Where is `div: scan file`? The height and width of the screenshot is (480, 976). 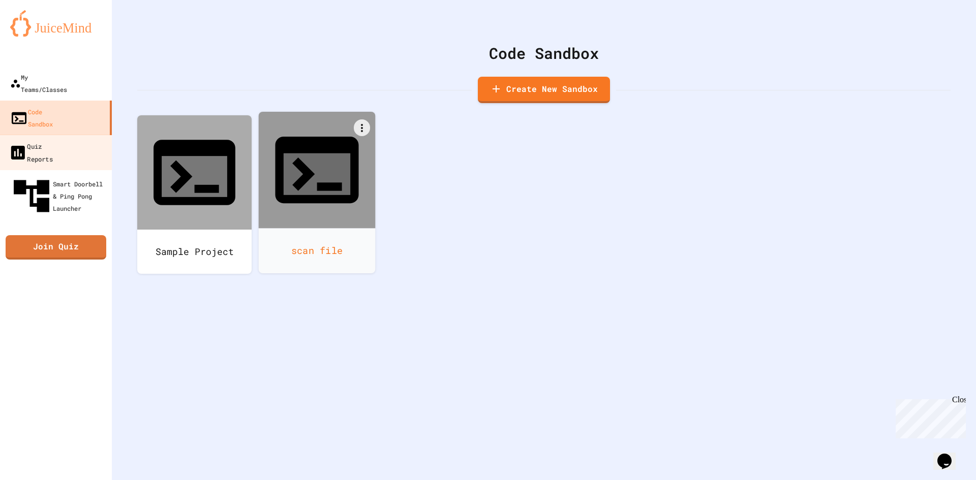 div: scan file is located at coordinates (317, 251).